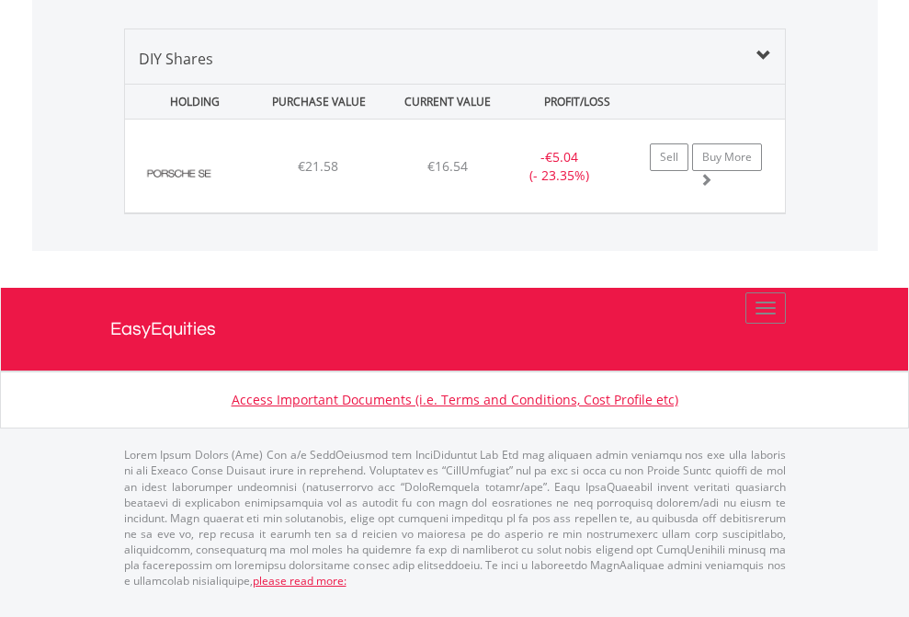  I want to click on div: PROFIT/LOSS, so click(577, 101).